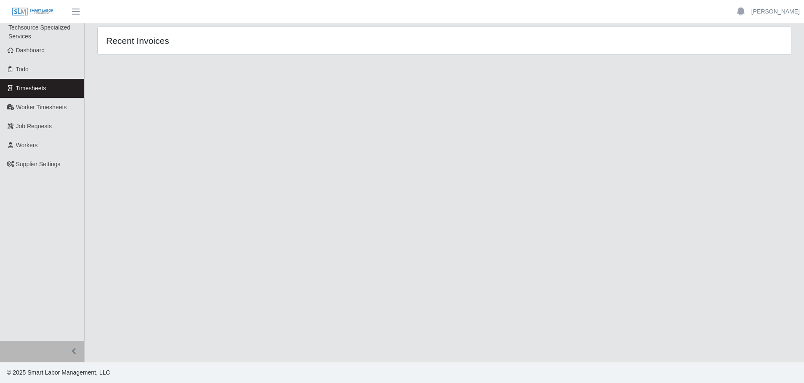 The image size is (804, 383). What do you see at coordinates (38, 164) in the screenshot?
I see `span: Supplier Settings` at bounding box center [38, 164].